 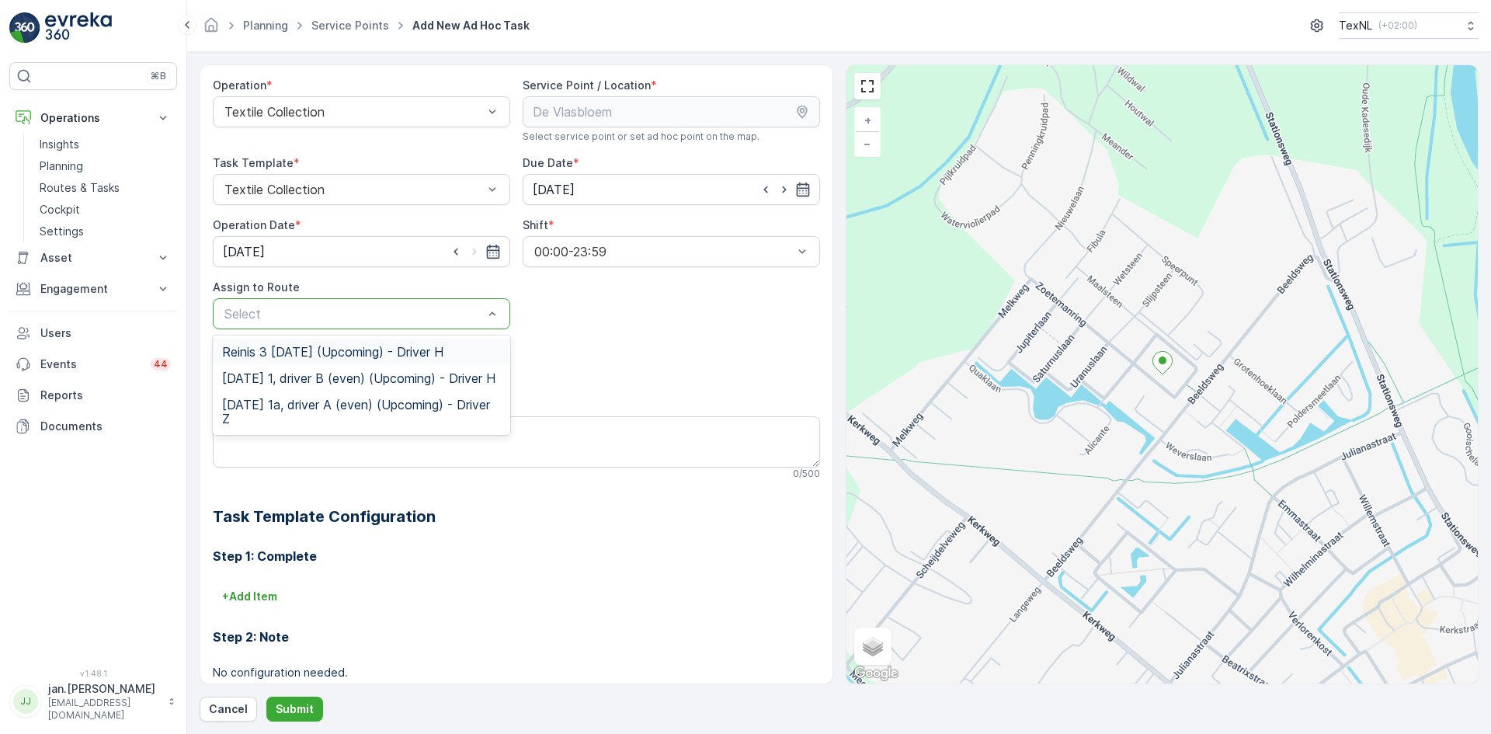 What do you see at coordinates (25, 28) in the screenshot?
I see `img: logo` at bounding box center [25, 28].